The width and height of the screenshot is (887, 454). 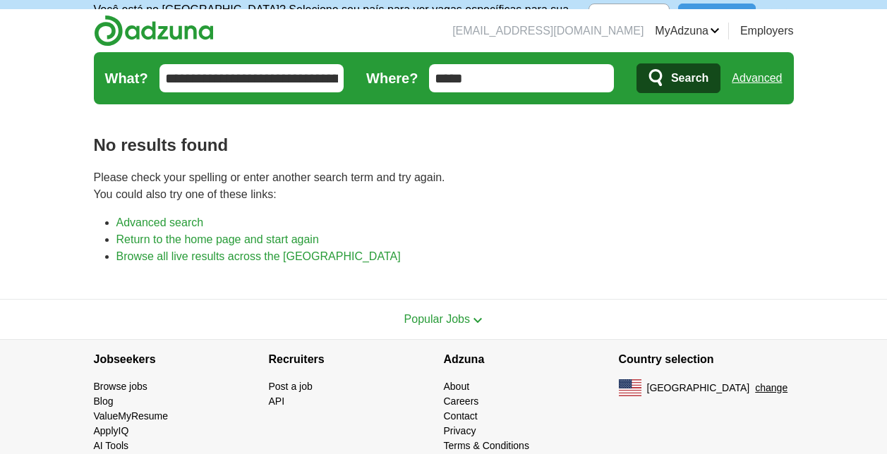 What do you see at coordinates (217, 239) in the screenshot?
I see `a: Return to the home page and start again` at bounding box center [217, 239].